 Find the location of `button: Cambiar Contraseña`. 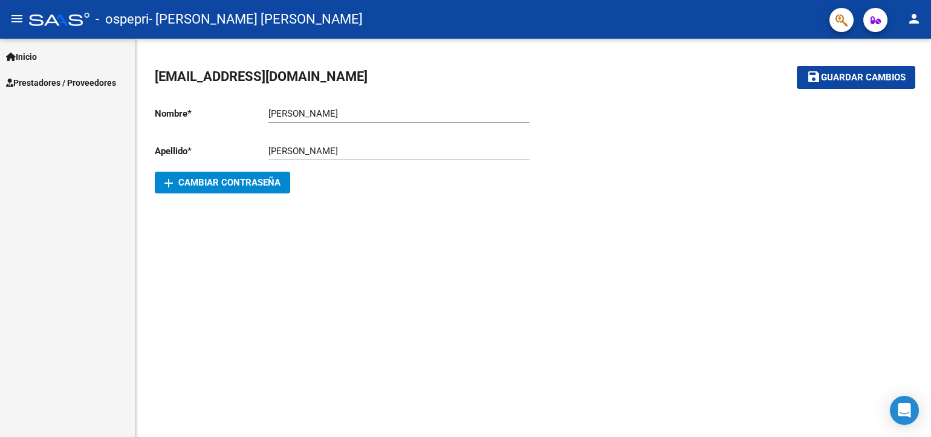

button: Cambiar Contraseña is located at coordinates (222, 183).